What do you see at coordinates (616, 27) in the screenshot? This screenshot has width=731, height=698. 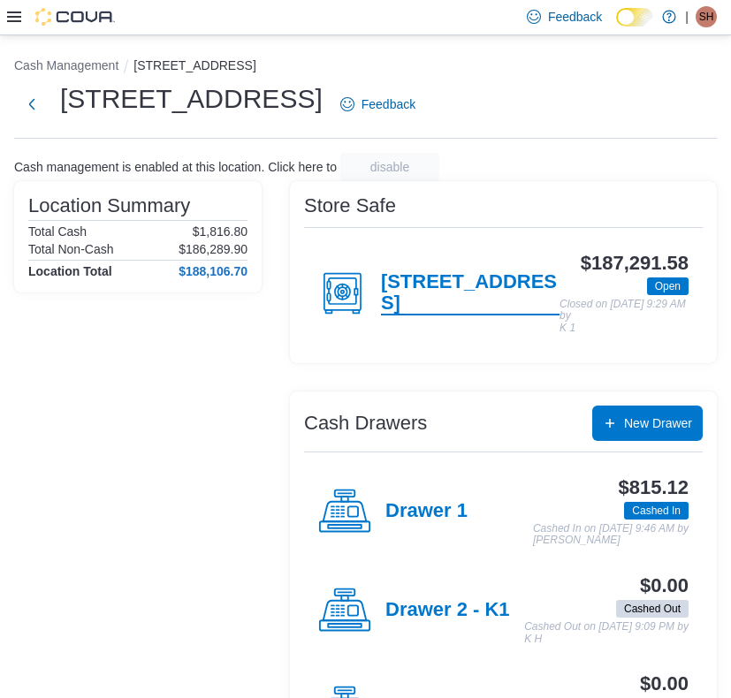 I see `span: Dark Mode` at bounding box center [616, 27].